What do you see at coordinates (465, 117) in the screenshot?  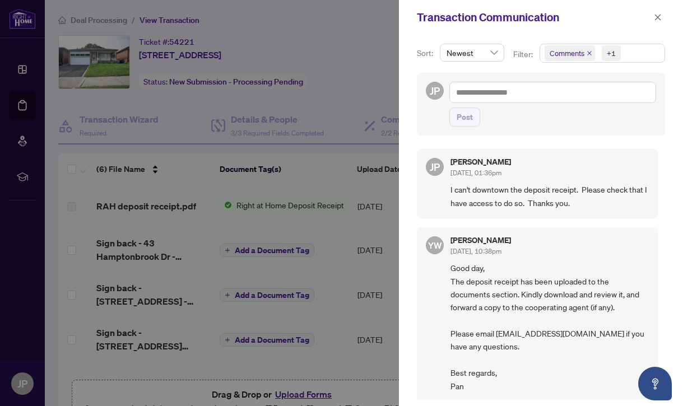 I see `button: Post` at bounding box center [465, 117].